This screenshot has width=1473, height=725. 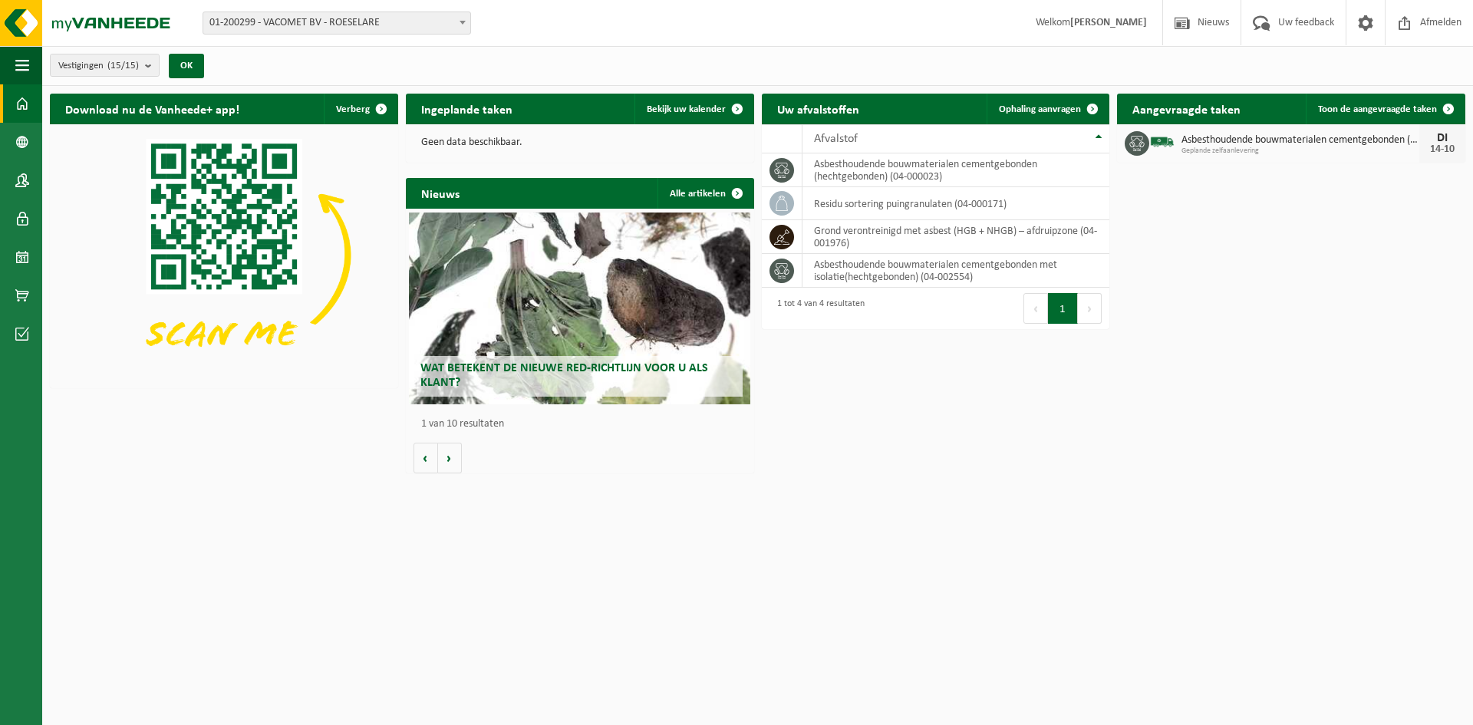 What do you see at coordinates (353, 109) in the screenshot?
I see `span: Verberg` at bounding box center [353, 109].